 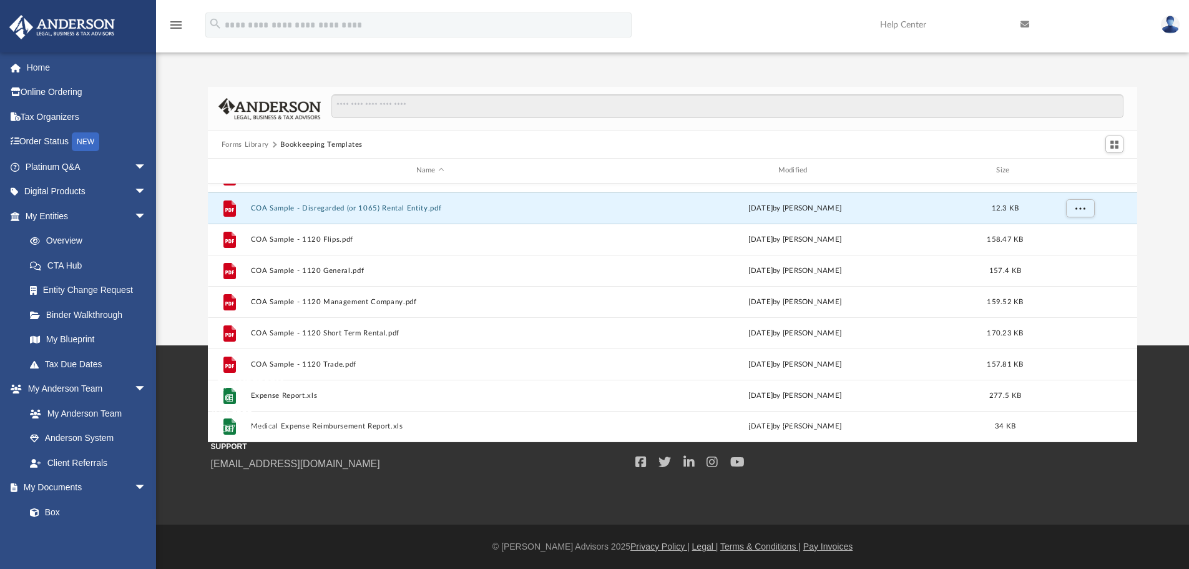 What do you see at coordinates (673, 313) in the screenshot?
I see `div: grid` at bounding box center [673, 313].